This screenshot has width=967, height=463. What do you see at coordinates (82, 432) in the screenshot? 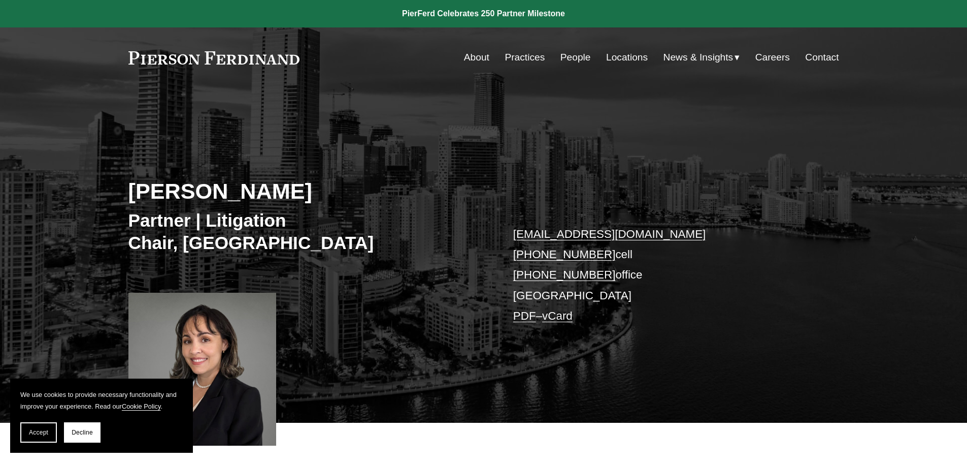
I see `span: Decline` at bounding box center [82, 432].